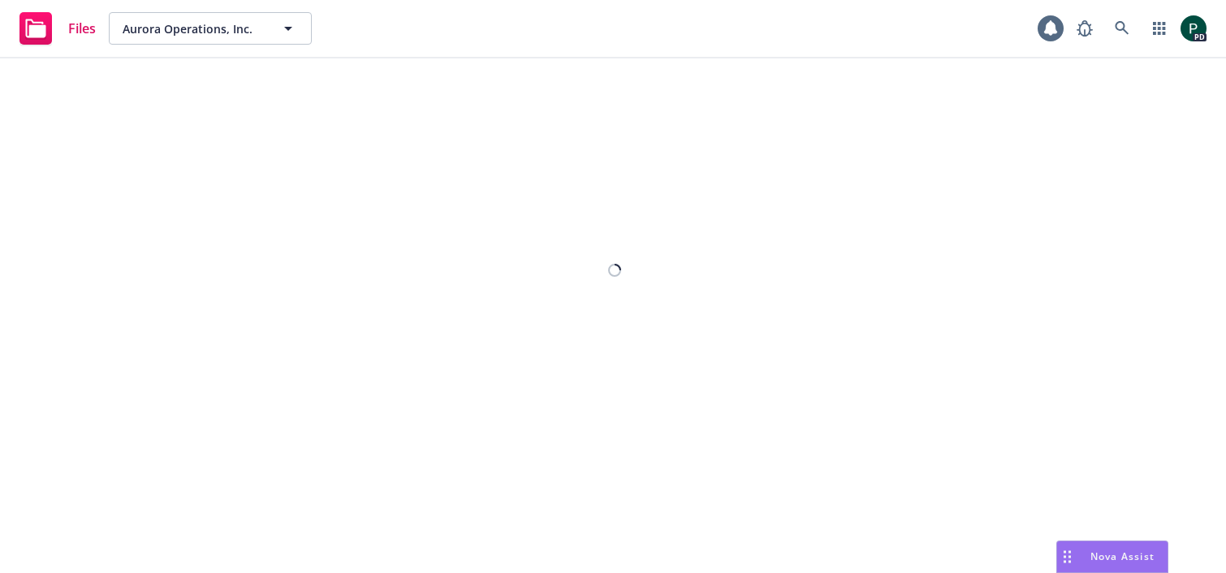 The image size is (1226, 573). I want to click on span: Aurora Operations, Inc., so click(192, 28).